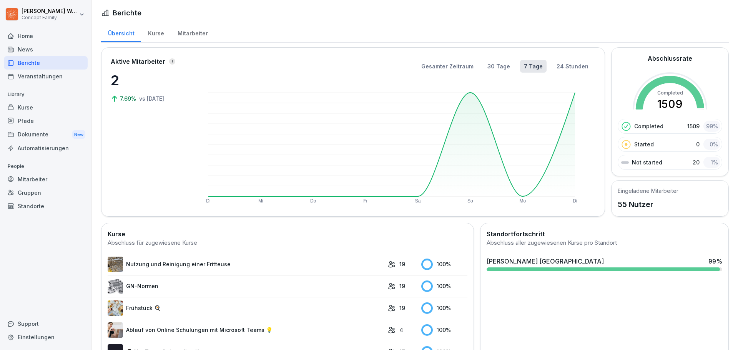  Describe the element at coordinates (572, 66) in the screenshot. I see `button: 24 Stunden` at that location.